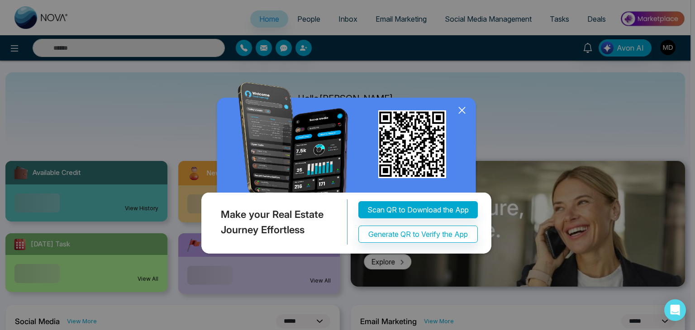  Describe the element at coordinates (418, 210) in the screenshot. I see `button: Scan QR to Download the App` at that location.